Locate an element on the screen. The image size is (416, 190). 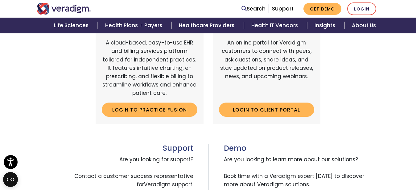
a: Support is located at coordinates (283, 9).